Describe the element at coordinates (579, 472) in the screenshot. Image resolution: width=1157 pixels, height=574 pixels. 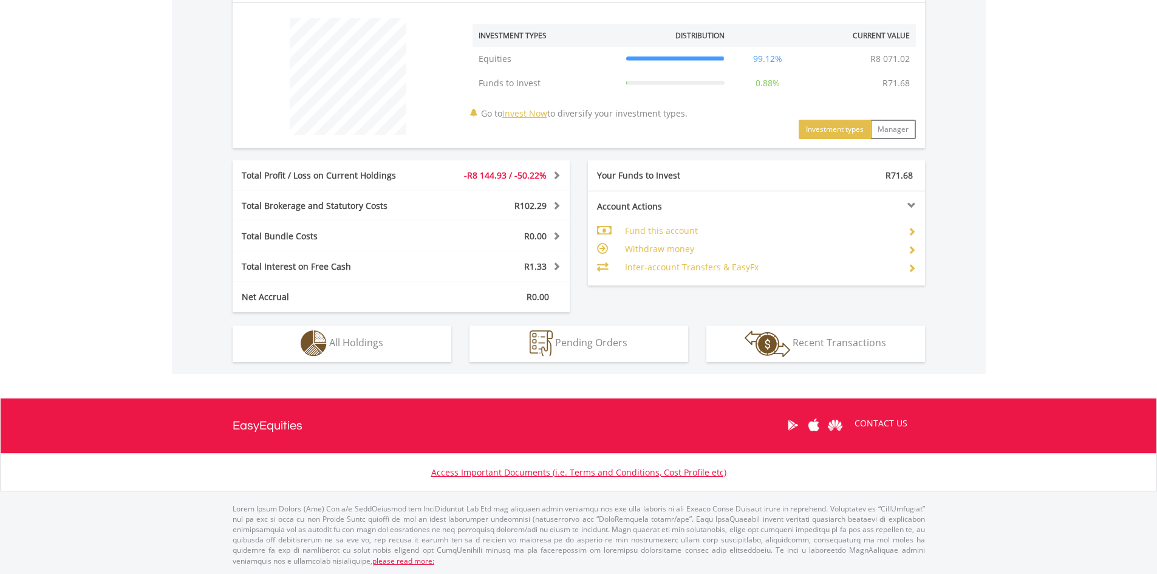
I see `a: Access Important Documents (i.e. Terms and Conditions, Cost Profile etc)` at that location.